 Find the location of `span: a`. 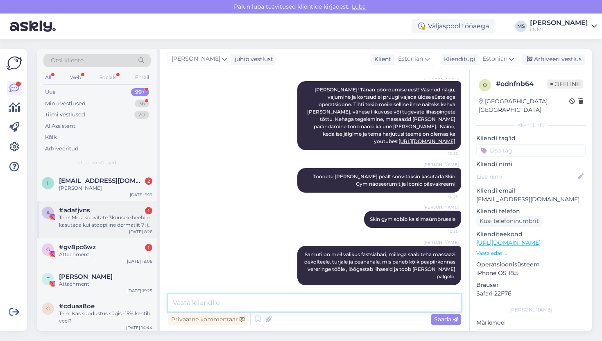

span: a is located at coordinates (48, 212).